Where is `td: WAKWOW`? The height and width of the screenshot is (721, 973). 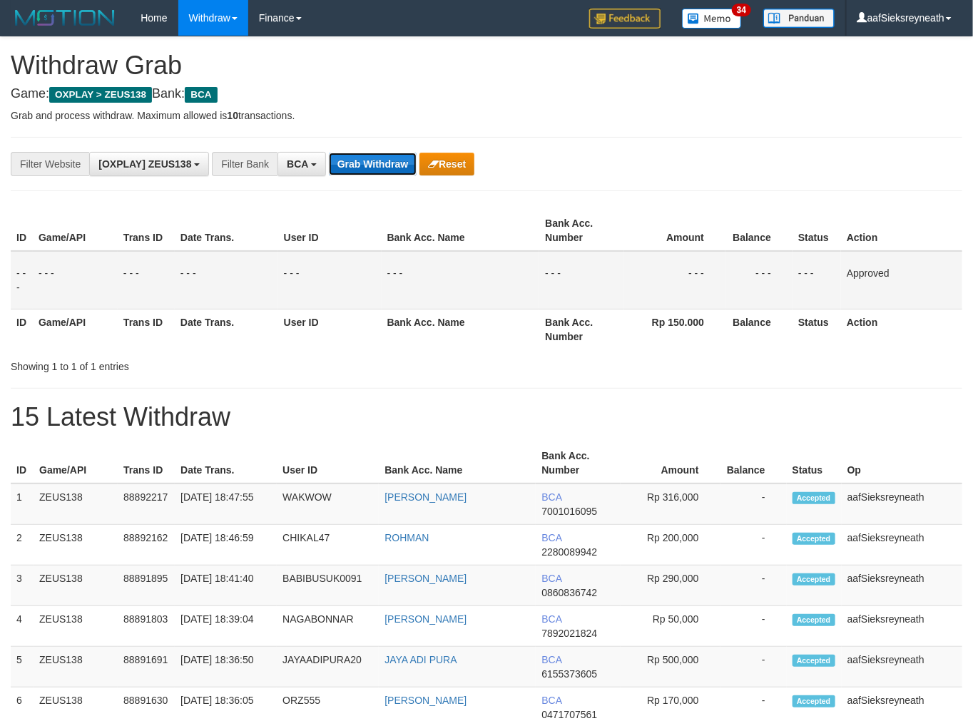
td: WAKWOW is located at coordinates (328, 505).